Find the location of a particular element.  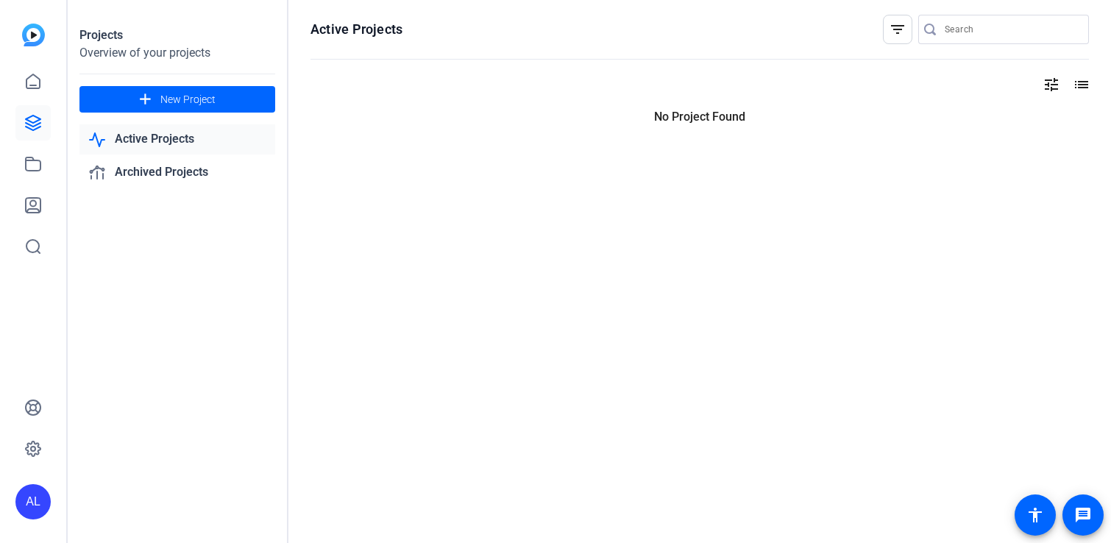

mat-icon: accessibility is located at coordinates (1035, 515).